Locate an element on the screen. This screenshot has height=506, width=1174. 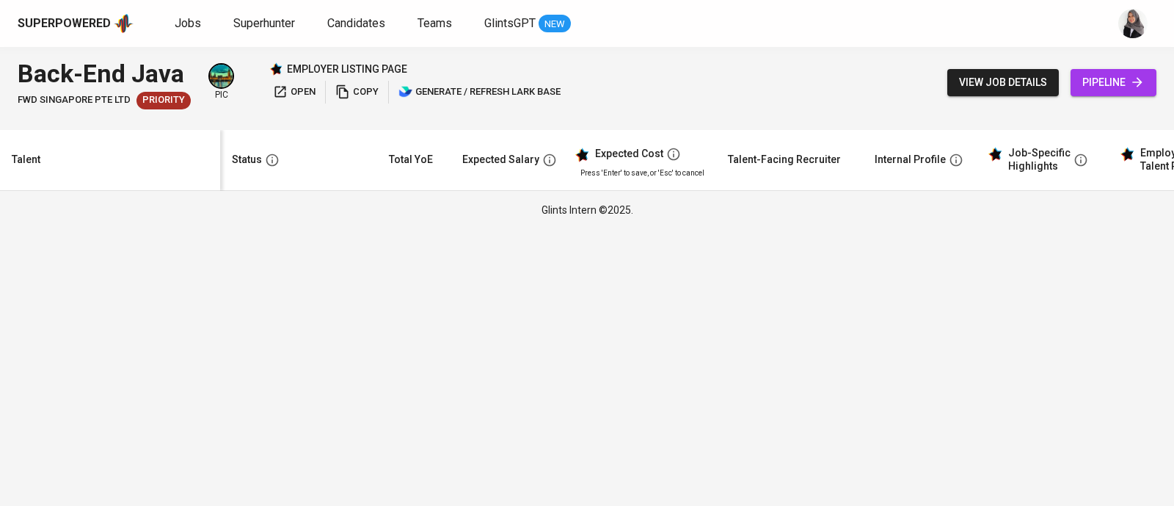
span: Superhunter is located at coordinates (264, 23).